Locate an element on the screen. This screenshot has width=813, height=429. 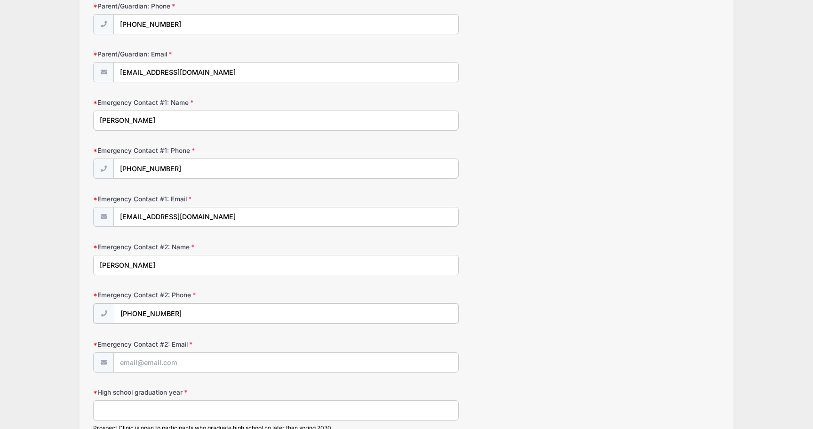
label: Parent/Guardian: Email is located at coordinates (198, 54).